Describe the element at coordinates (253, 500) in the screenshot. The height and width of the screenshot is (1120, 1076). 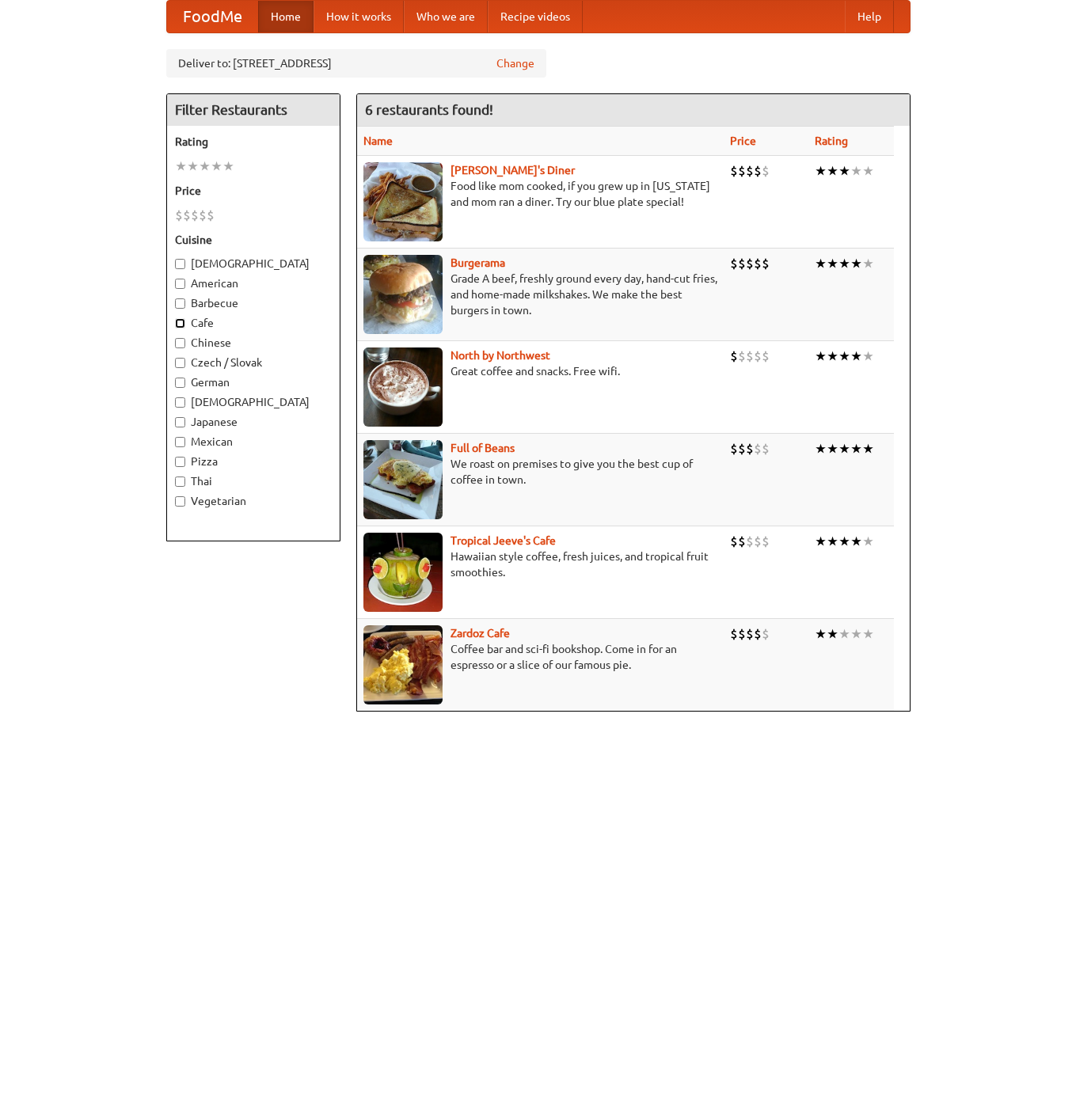
I see `label: Vegetarian` at that location.